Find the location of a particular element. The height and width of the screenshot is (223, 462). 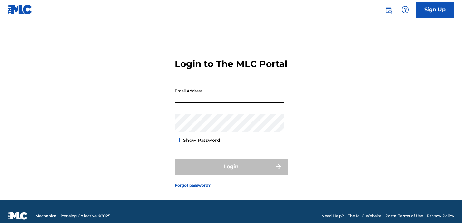

a: Portal Terms of Use is located at coordinates (404, 216).